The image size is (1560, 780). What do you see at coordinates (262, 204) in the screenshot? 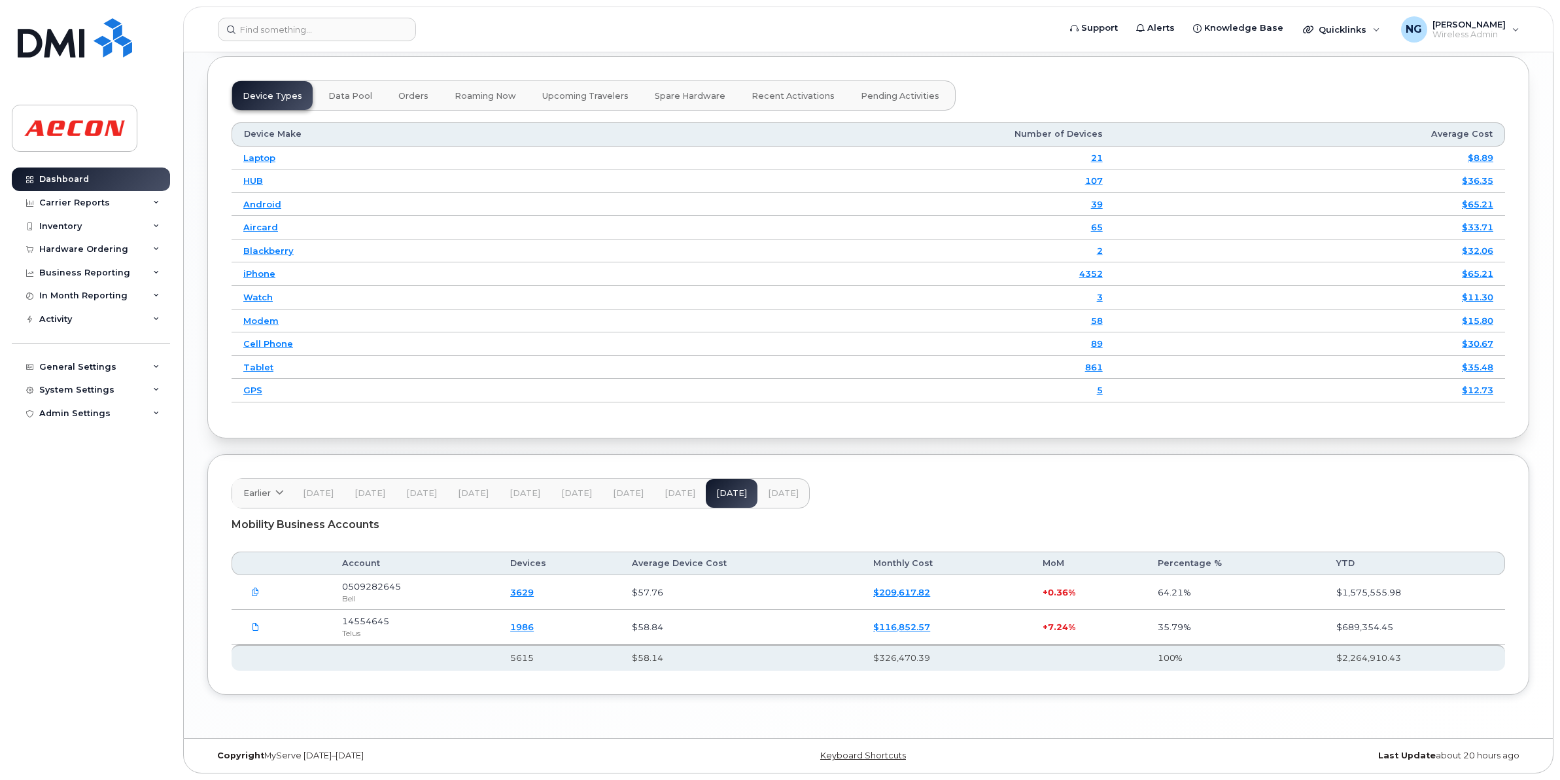
I see `a: Android` at bounding box center [262, 204].